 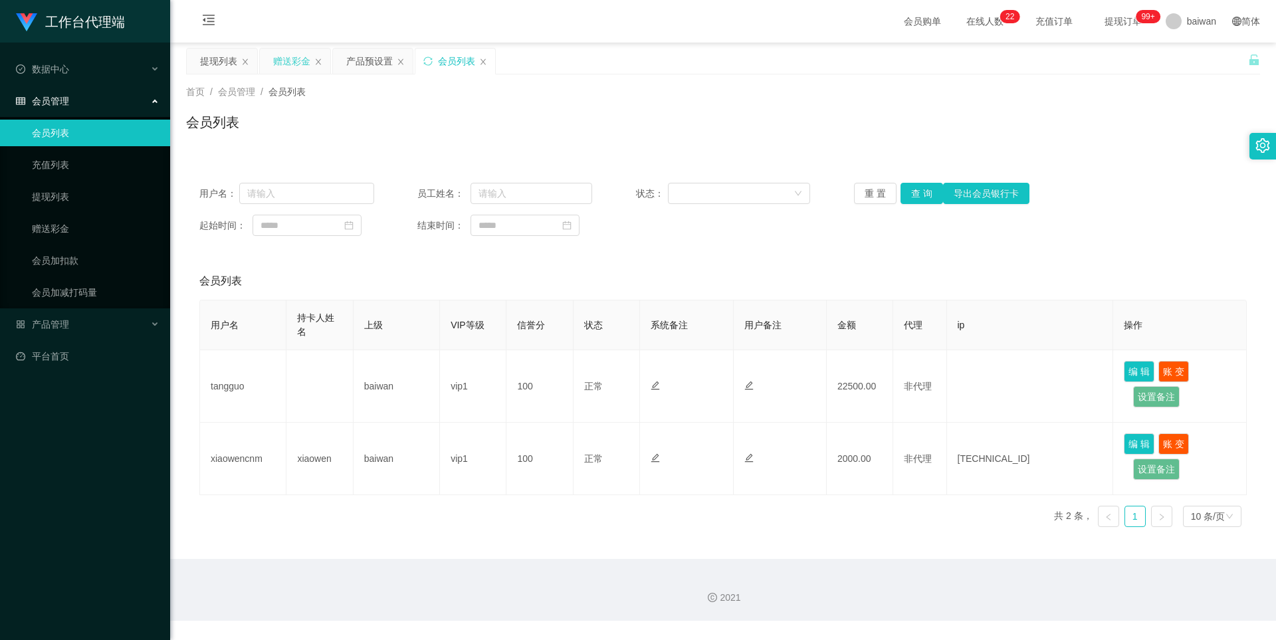 I want to click on span: 状态, so click(x=593, y=325).